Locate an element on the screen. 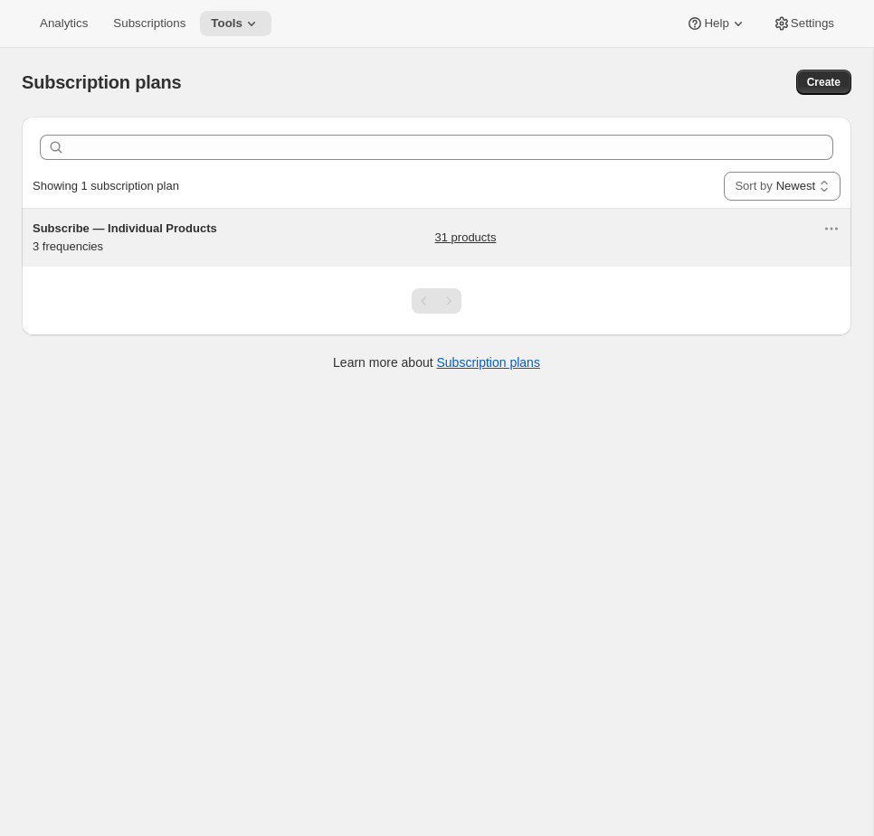 The image size is (874, 836). span: Showing 1 subscription plan is located at coordinates (106, 185).